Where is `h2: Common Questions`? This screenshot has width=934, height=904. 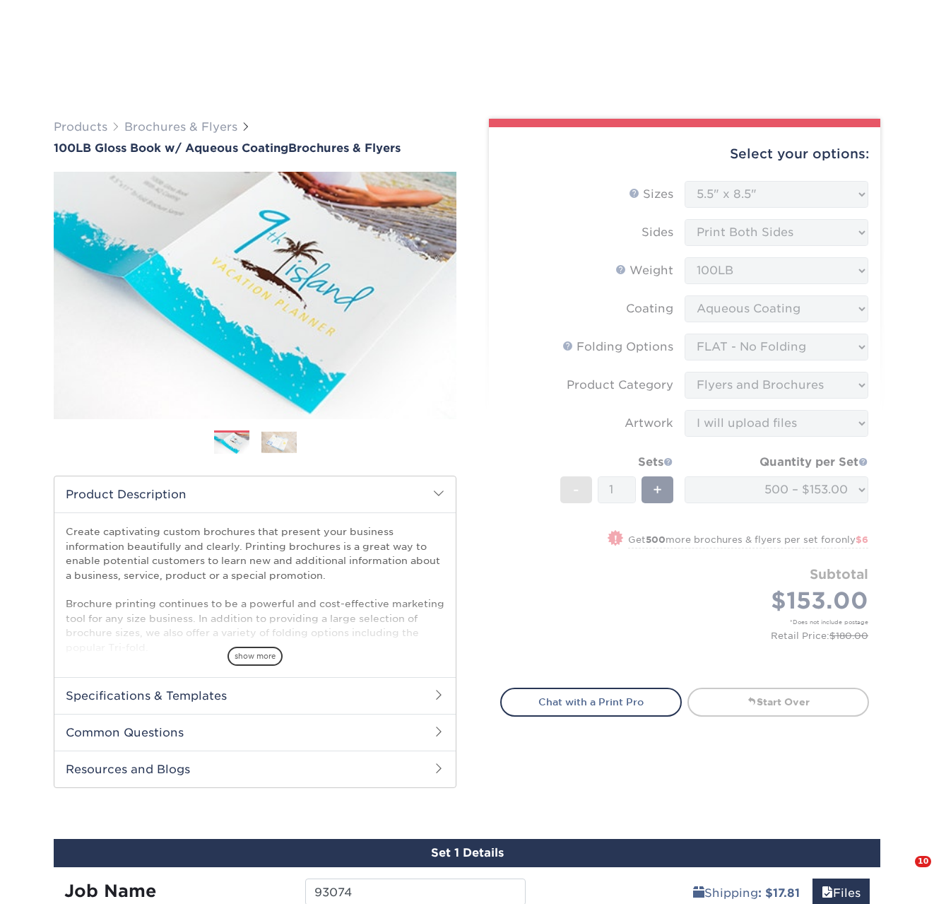
h2: Common Questions is located at coordinates (255, 732).